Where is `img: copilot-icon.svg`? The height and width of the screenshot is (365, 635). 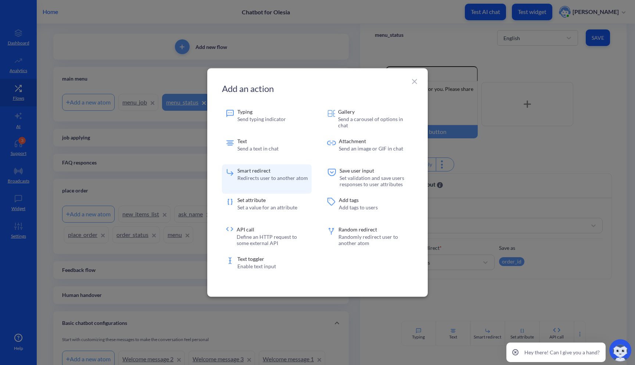
img: copilot-icon.svg is located at coordinates (621, 350).